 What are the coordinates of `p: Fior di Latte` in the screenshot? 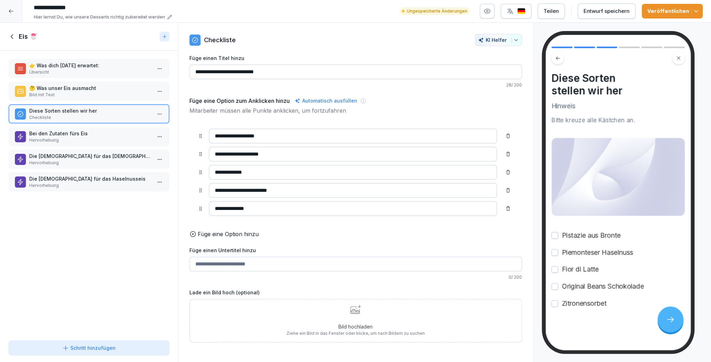 It's located at (580, 269).